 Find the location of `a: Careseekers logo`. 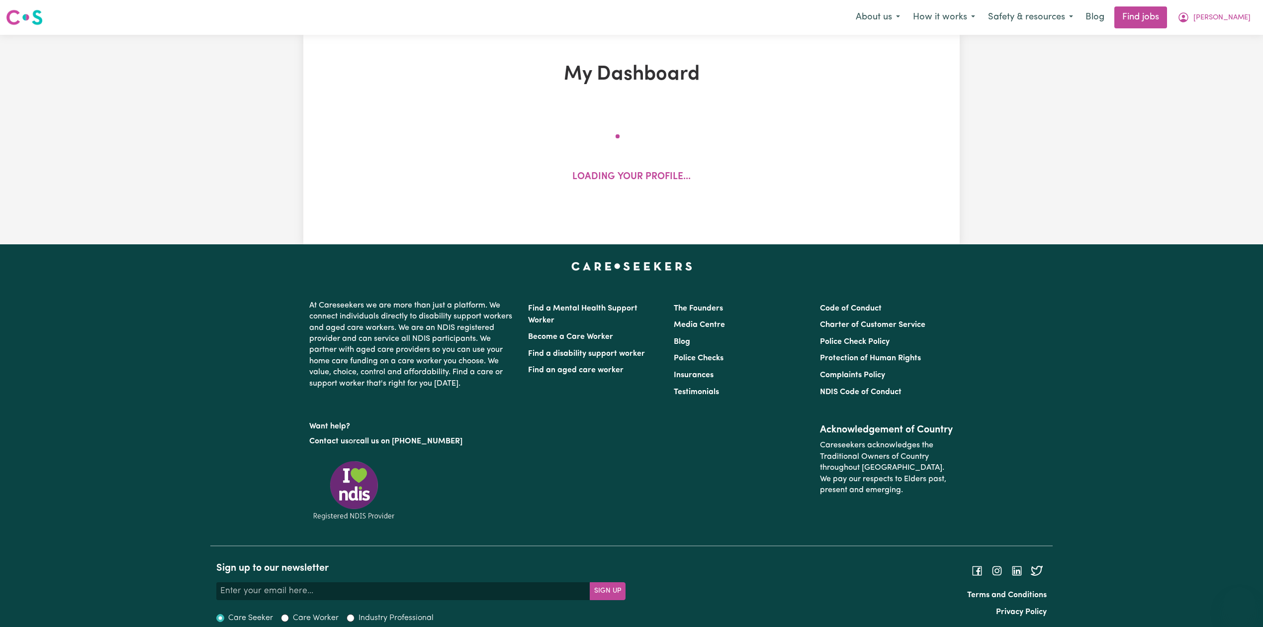

a: Careseekers logo is located at coordinates (24, 17).